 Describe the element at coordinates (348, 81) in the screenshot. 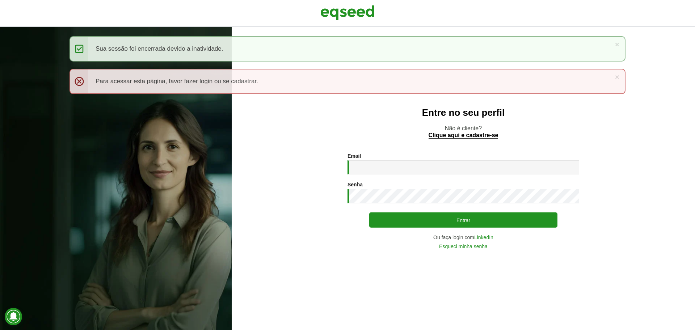

I see `div: Para acessar esta página, favor fazer login ou se cadastrar.` at that location.